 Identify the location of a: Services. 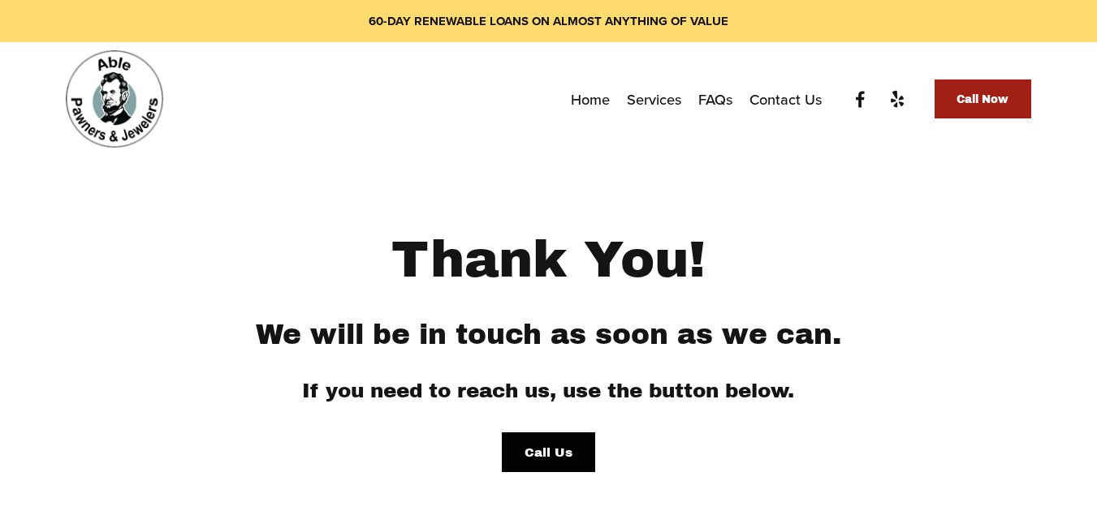
(654, 99).